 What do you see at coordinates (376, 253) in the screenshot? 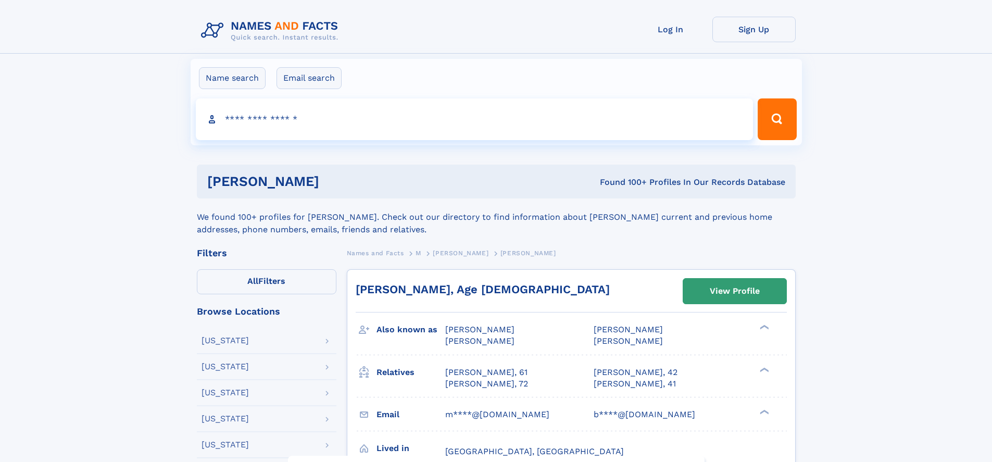
I see `a: Names and Facts` at bounding box center [376, 253].